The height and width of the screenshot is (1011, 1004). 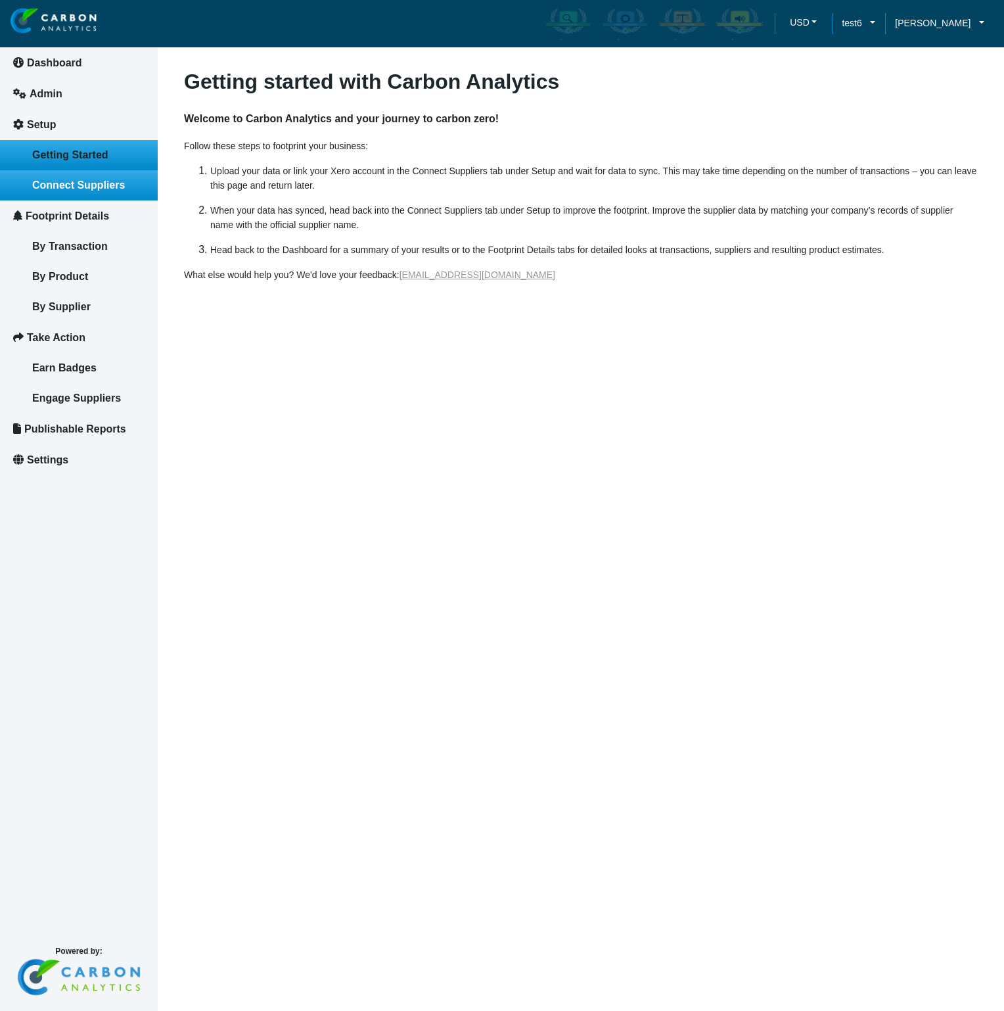 What do you see at coordinates (61, 306) in the screenshot?
I see `span: By Supplier` at bounding box center [61, 306].